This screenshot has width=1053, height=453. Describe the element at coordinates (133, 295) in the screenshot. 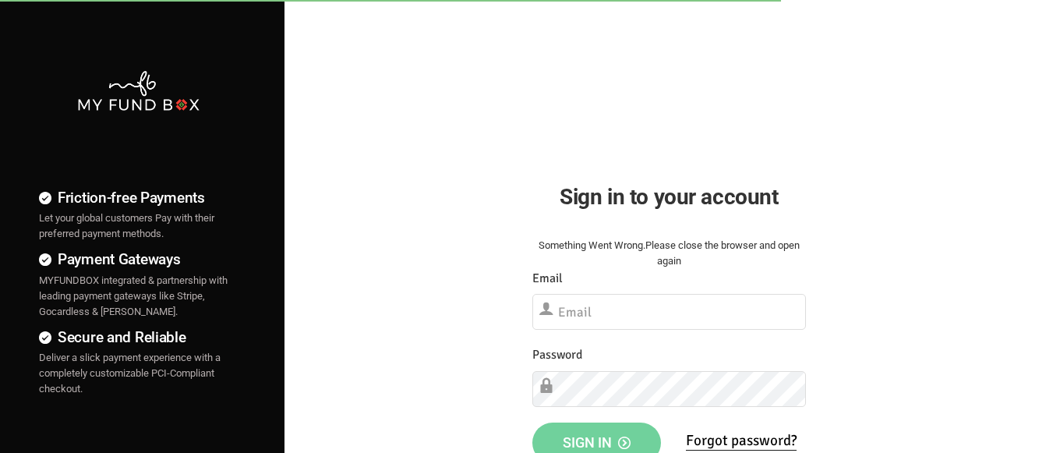

I see `span: MYFUNDBOX integrated & partnership with leading payment gateways like Stripe, Gocardless & [PERSO...` at that location.